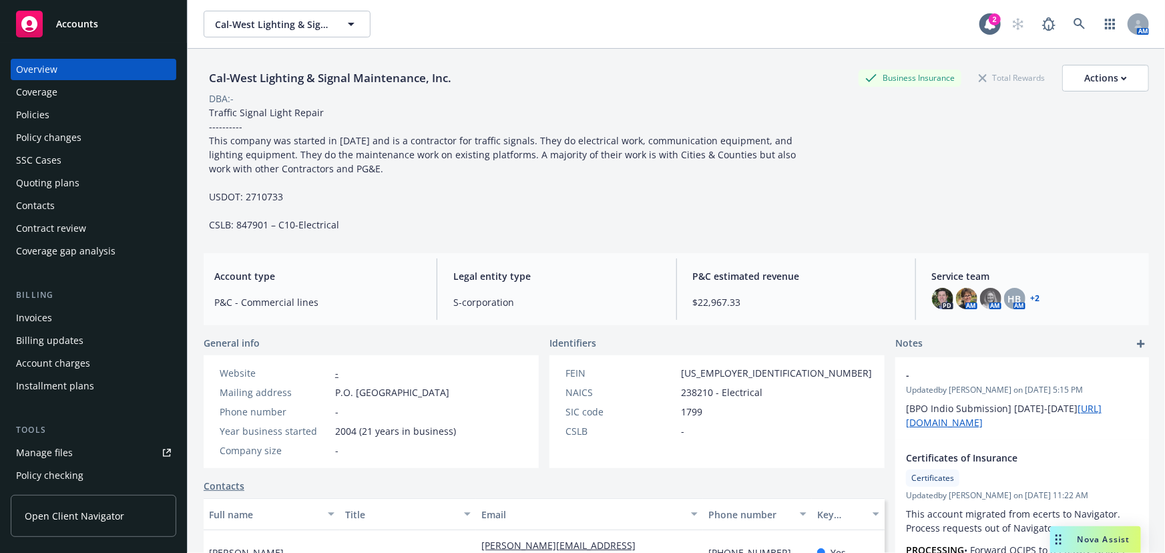 The image size is (1165, 553). What do you see at coordinates (330, 78) in the screenshot?
I see `div: Cal-West Lighting & Signal Maintenance, Inc.` at bounding box center [330, 78].